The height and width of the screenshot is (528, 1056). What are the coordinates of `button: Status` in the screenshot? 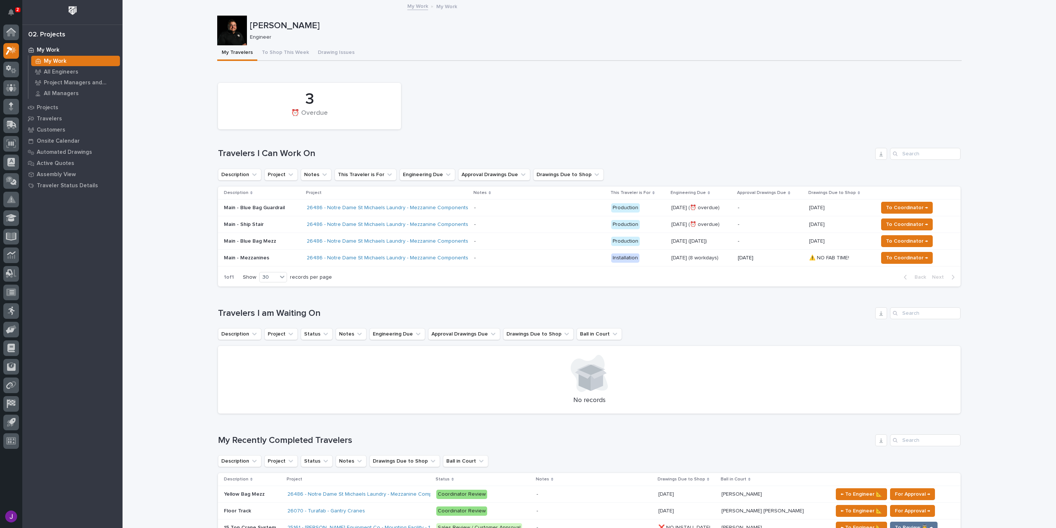 It's located at (317, 334).